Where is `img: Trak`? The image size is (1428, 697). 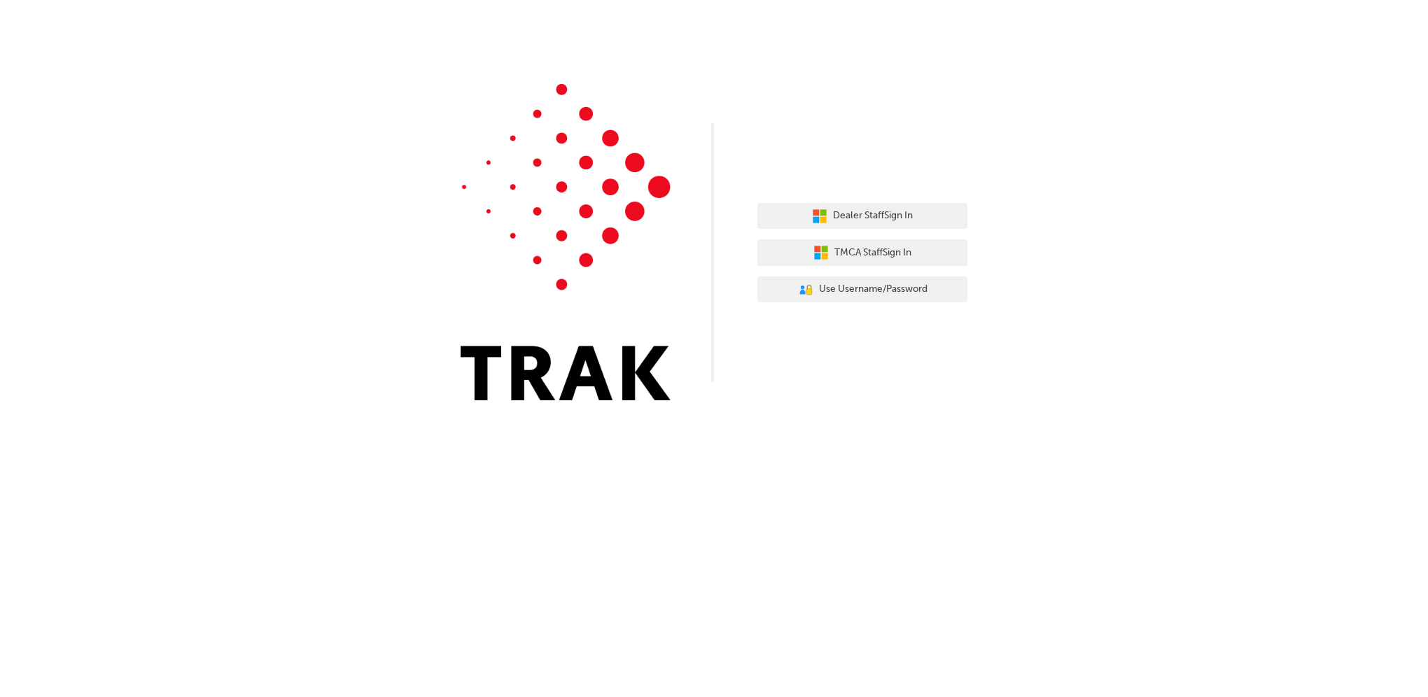 img: Trak is located at coordinates (566, 242).